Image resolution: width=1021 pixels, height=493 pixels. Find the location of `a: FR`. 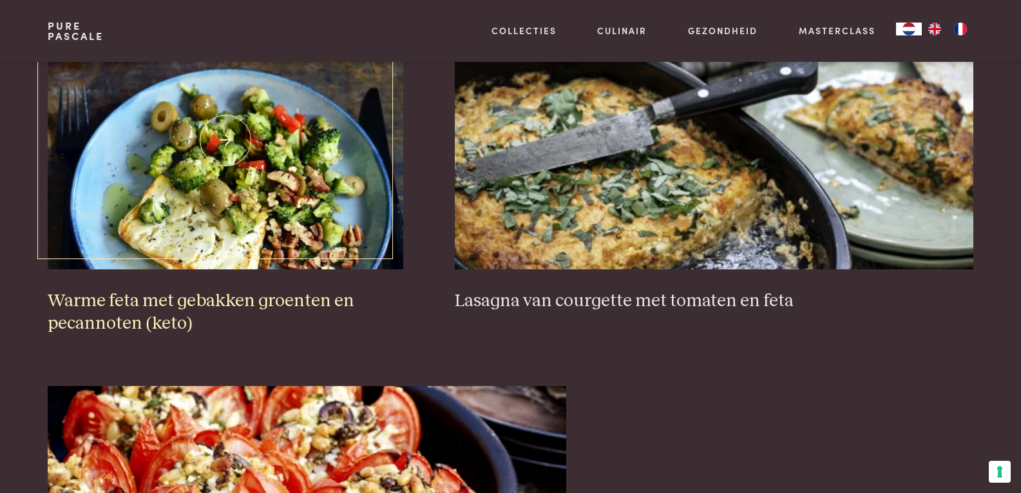

a: FR is located at coordinates (960, 29).